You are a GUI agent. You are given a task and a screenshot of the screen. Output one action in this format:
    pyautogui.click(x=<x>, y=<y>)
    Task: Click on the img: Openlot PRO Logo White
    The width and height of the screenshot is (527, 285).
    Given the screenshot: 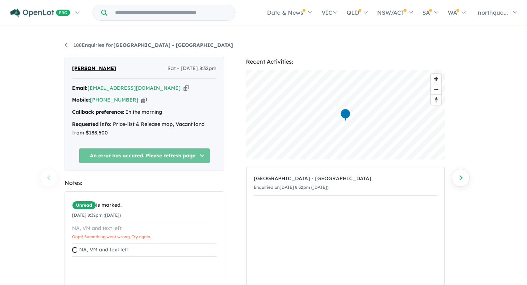 What is the action you would take?
    pyautogui.click(x=40, y=13)
    